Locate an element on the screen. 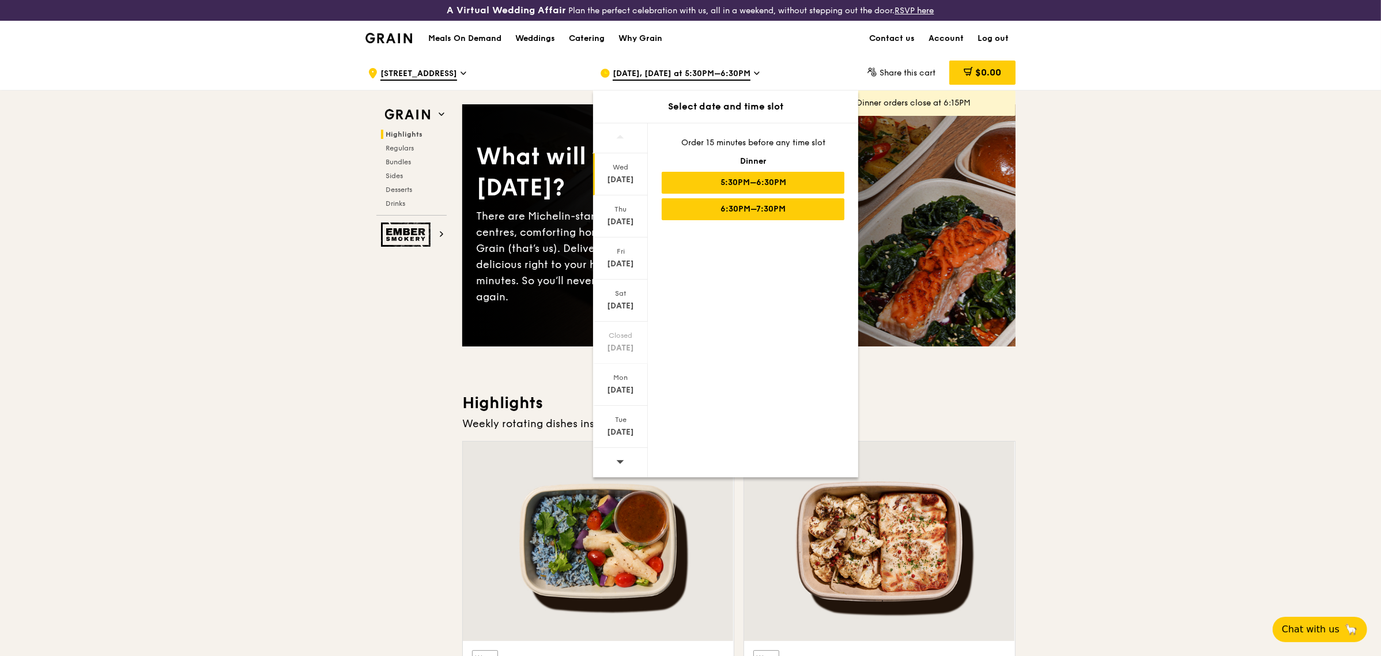 The image size is (1381, 656). div: 5:30PM–6:30PM is located at coordinates (753, 183).